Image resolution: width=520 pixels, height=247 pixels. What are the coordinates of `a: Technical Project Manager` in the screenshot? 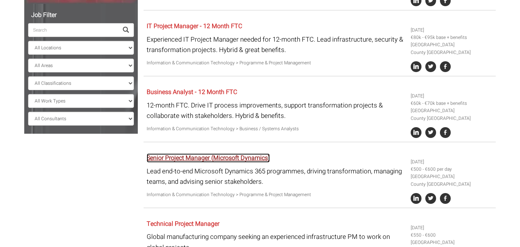 It's located at (183, 224).